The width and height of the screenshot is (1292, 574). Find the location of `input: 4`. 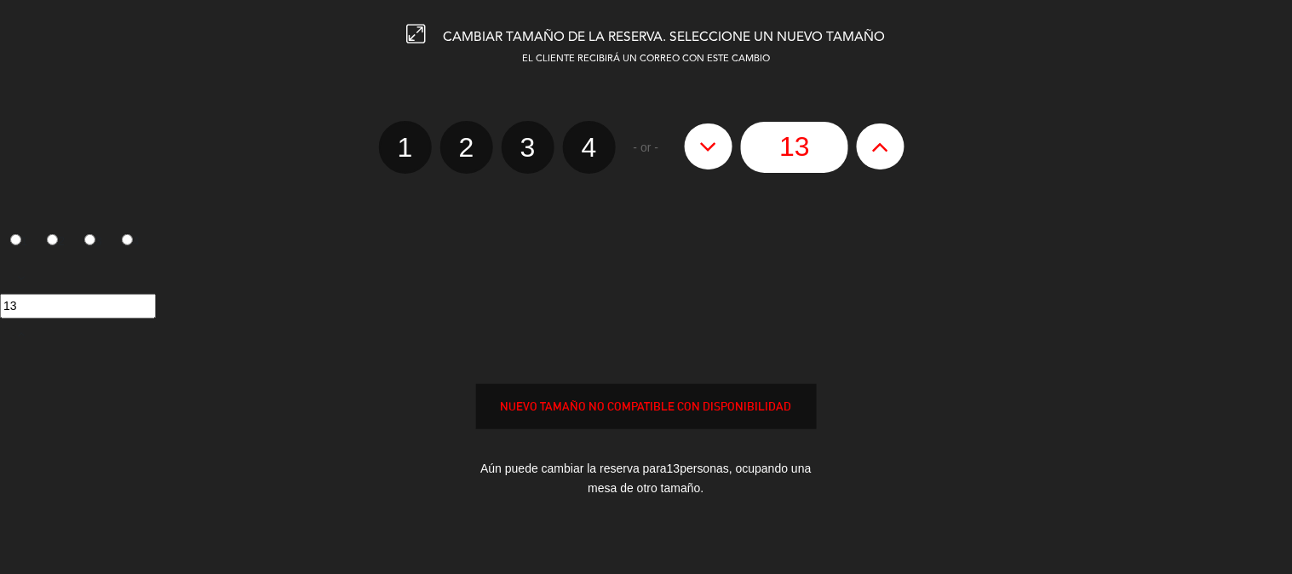

input: 4 is located at coordinates (127, 239).